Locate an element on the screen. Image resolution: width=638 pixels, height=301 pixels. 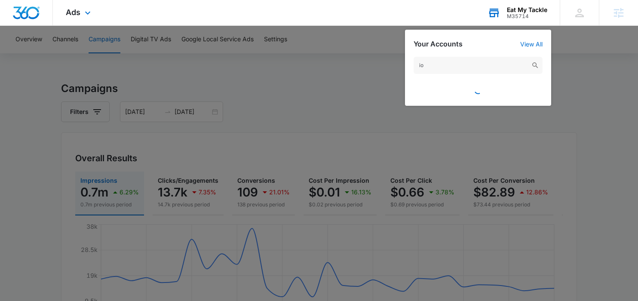
div: account name is located at coordinates (527, 10).